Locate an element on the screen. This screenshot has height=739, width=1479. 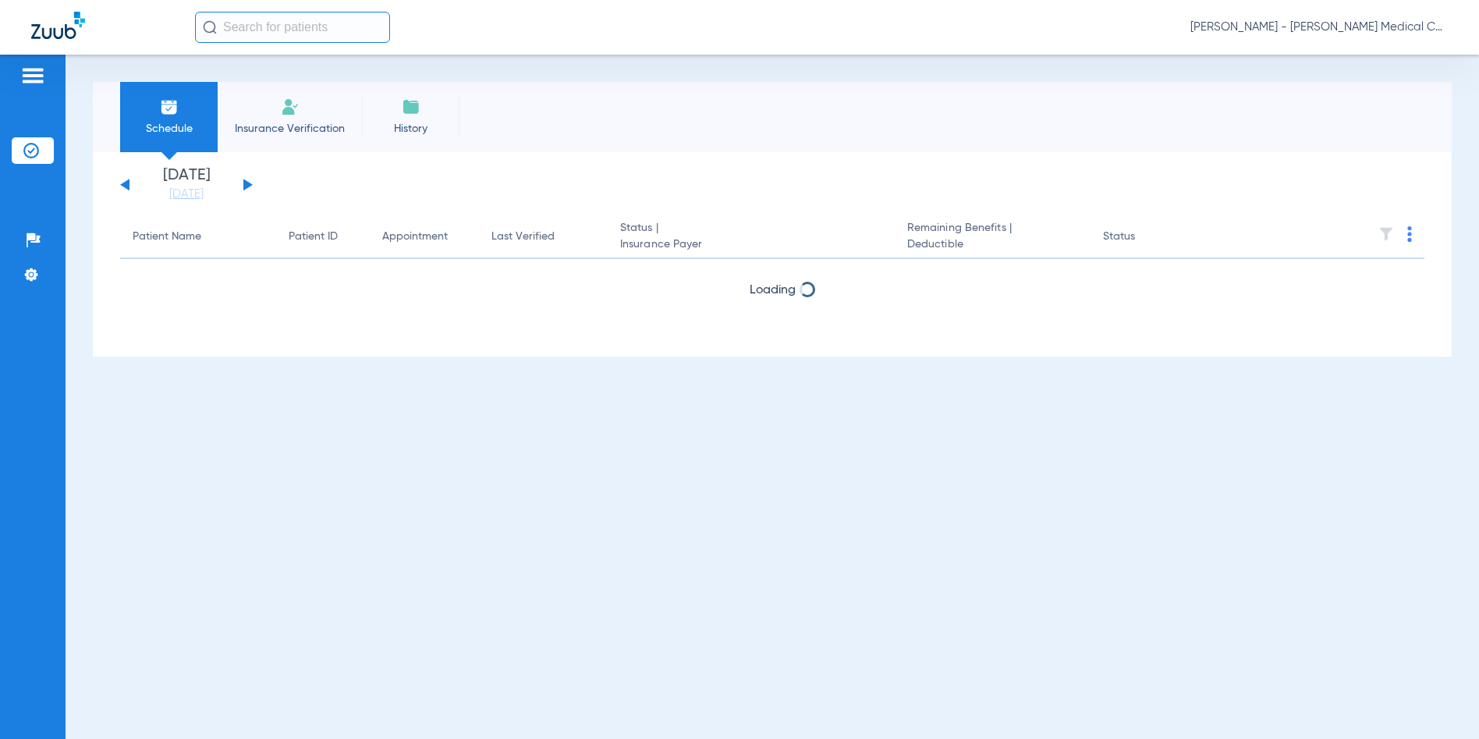
th: Status | is located at coordinates (751, 237).